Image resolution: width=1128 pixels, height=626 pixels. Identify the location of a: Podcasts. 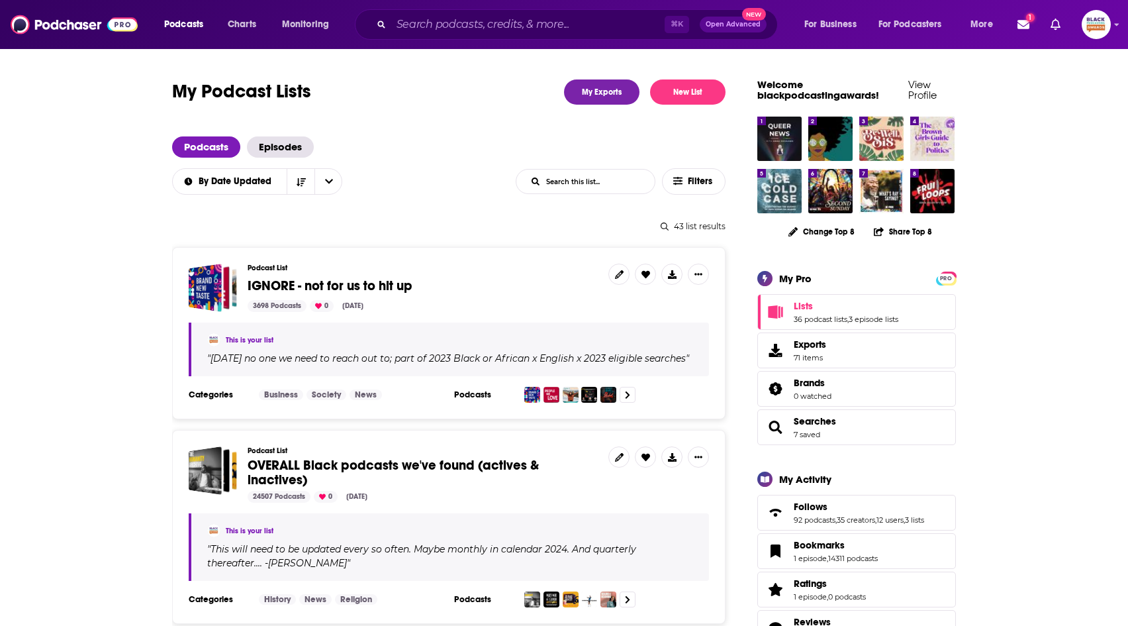
(206, 147).